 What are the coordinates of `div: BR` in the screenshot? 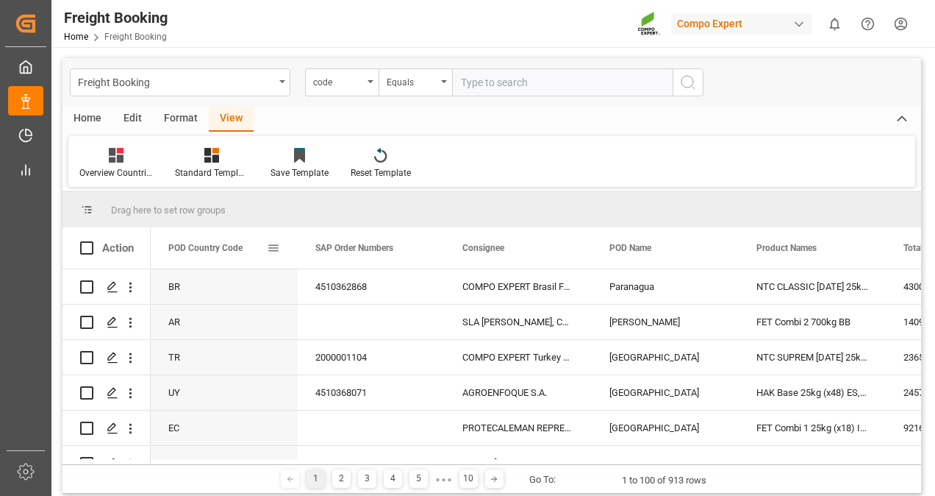 It's located at (224, 286).